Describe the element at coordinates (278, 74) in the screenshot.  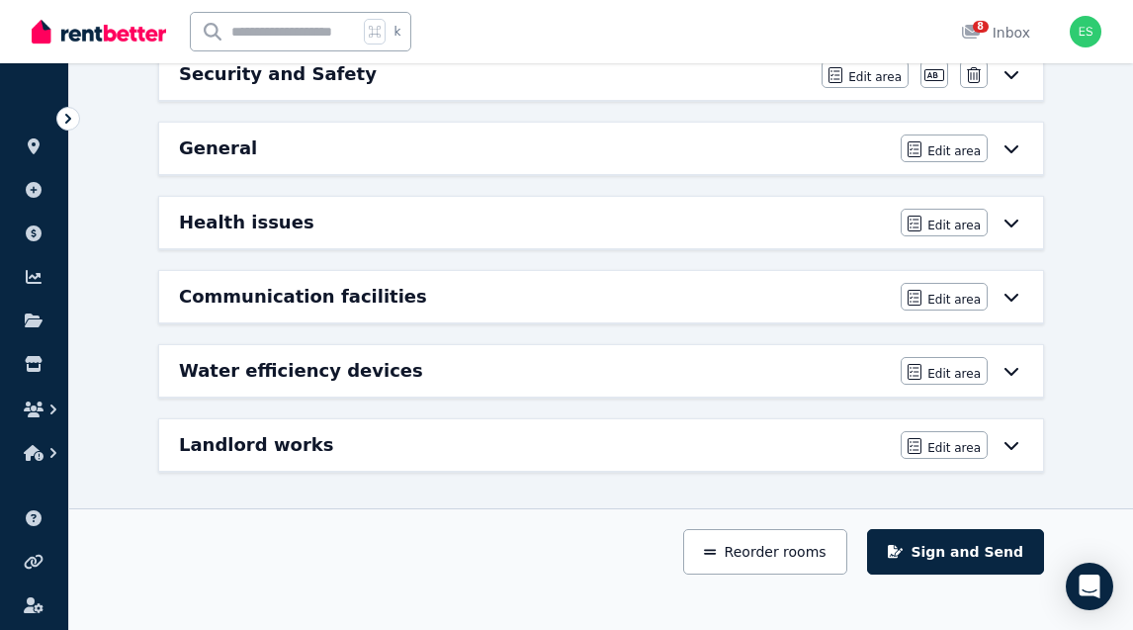
I see `h6: Security and Safety` at that location.